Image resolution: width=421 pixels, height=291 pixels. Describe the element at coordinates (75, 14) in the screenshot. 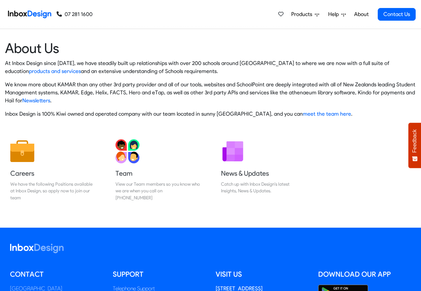

I see `a: 07 281 1600` at that location.